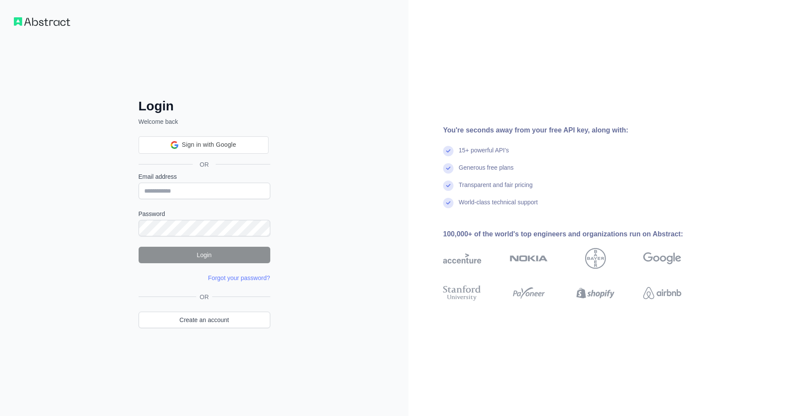 This screenshot has height=416, width=803. Describe the element at coordinates (462, 293) in the screenshot. I see `img: stanford university` at that location.